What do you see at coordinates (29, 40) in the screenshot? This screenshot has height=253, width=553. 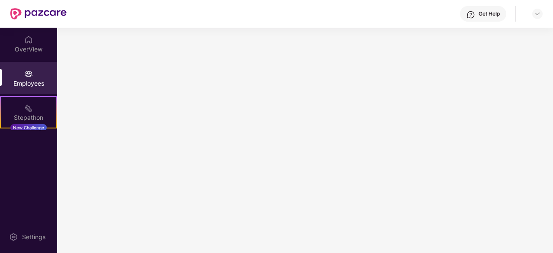 I see `img: svg+xml;base64,PHN2ZyBpZD0iSG9tZSIgeG1sbnM9Imh0dHA6Ly93d3cudzMub3JnLzIwMDAvc3ZnIiB3aWR0aD0iMjAiIG...` at bounding box center [29, 40].